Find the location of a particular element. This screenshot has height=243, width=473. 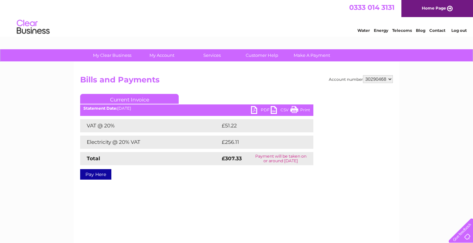

div: Account number is located at coordinates (361, 79).